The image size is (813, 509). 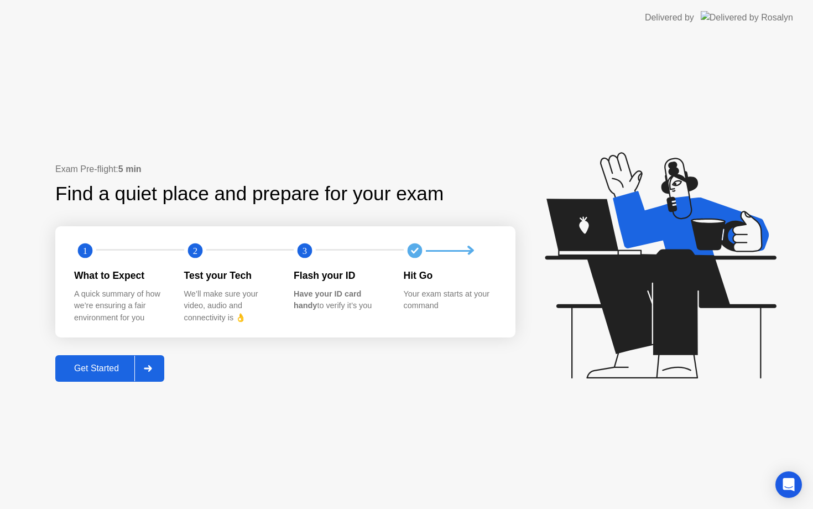 What do you see at coordinates (120, 306) in the screenshot?
I see `div: A quick summary of how we’re ensuring a fair environment for you` at bounding box center [120, 306].